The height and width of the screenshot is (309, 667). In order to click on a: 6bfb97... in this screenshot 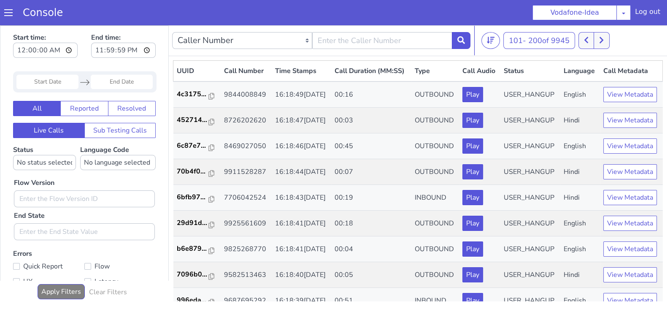, I will do `click(197, 172)`.